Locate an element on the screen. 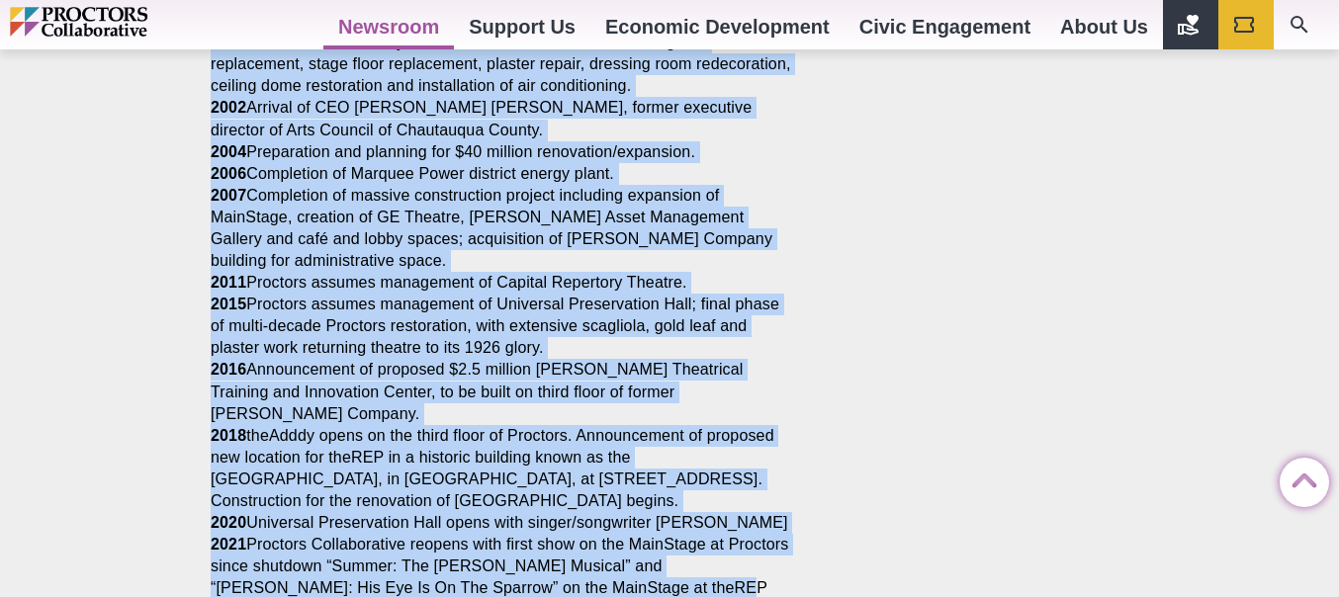 The height and width of the screenshot is (597, 1339). strong: 2002 is located at coordinates (228, 107).